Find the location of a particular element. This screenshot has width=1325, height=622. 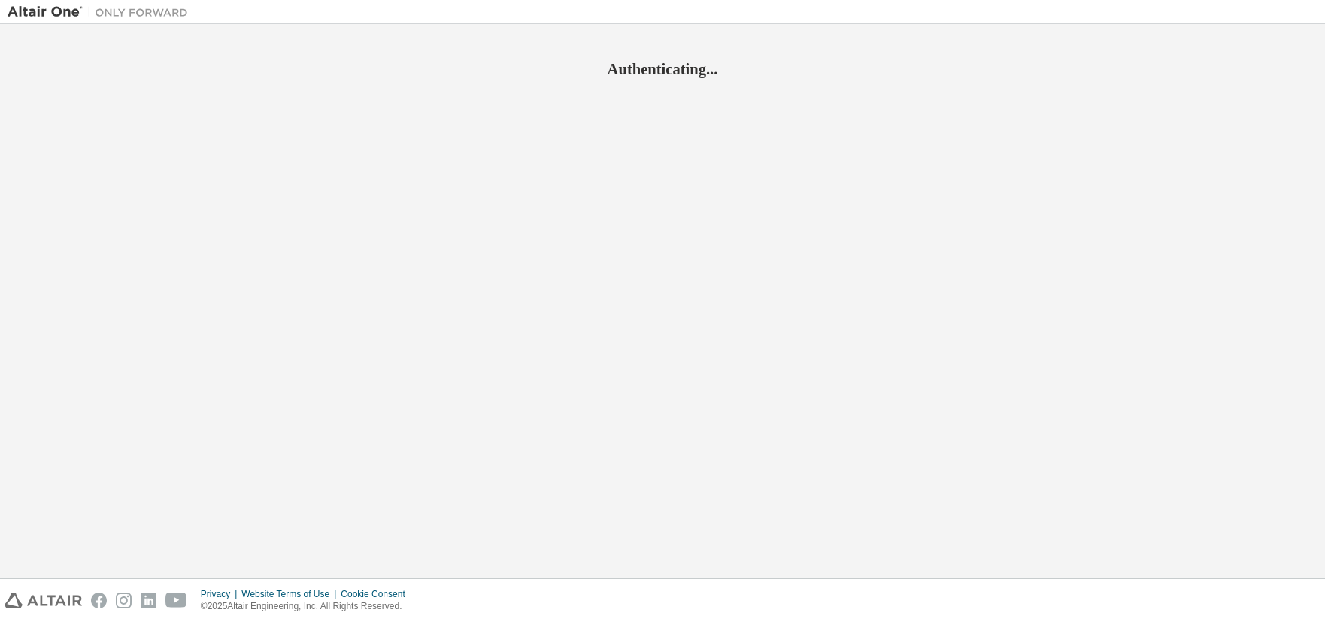

h2: Authenticating... is located at coordinates (663, 69).